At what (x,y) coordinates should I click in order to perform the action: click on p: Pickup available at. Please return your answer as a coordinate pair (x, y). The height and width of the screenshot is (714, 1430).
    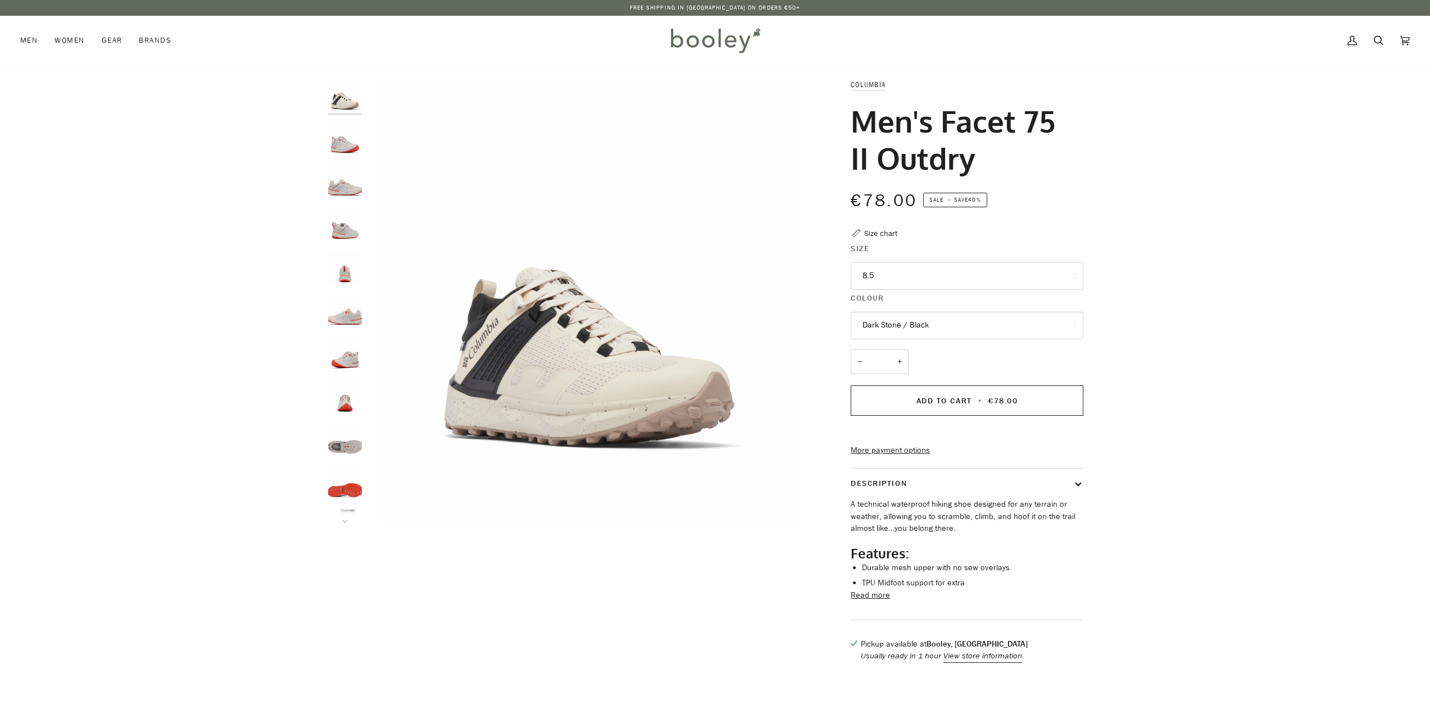
    Looking at the image, I should click on (944, 645).